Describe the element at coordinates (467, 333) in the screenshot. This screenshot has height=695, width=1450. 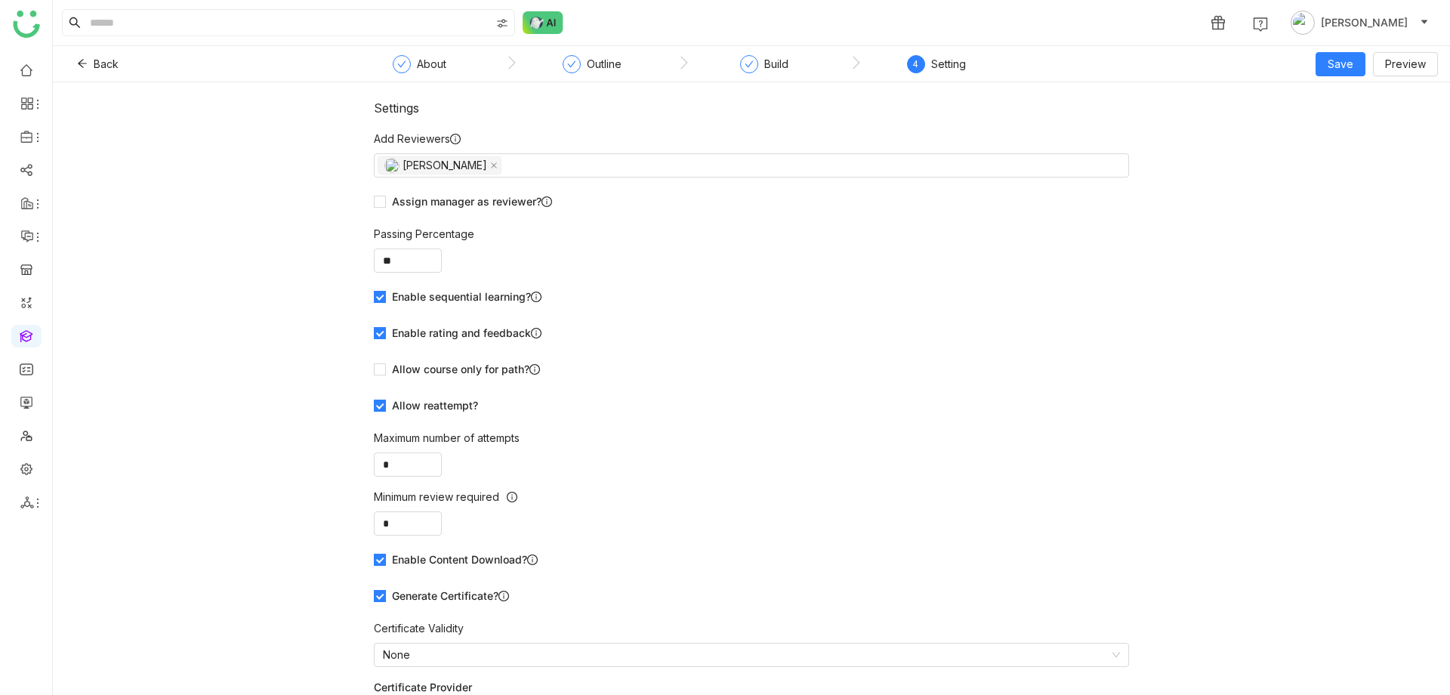
I see `span: Enable rating and feedback` at that location.